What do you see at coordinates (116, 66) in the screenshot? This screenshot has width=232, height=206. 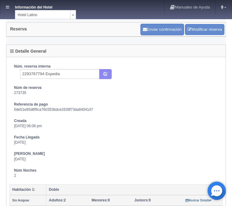 I see `dt: Núm. reserva interna` at bounding box center [116, 66].